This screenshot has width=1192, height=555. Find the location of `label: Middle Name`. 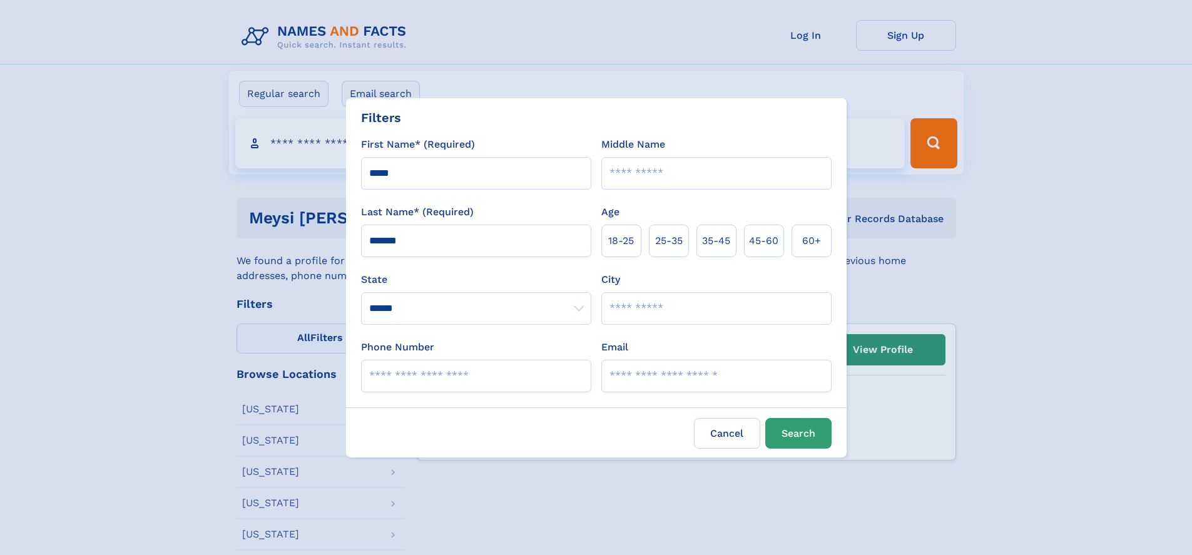

label: Middle Name is located at coordinates (633, 145).